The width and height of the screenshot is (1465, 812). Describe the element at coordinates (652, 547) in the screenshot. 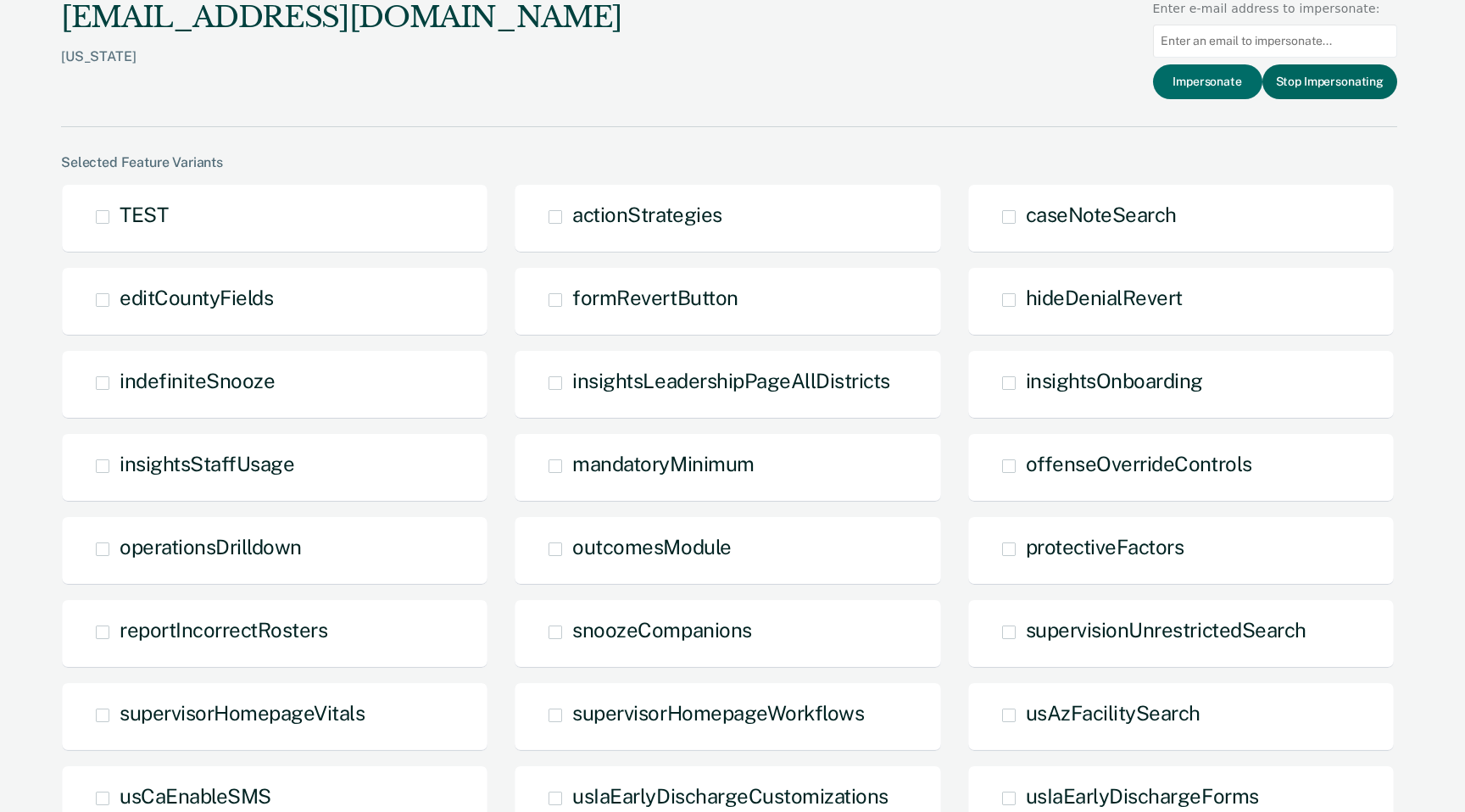

I see `span: outcomesModule` at that location.